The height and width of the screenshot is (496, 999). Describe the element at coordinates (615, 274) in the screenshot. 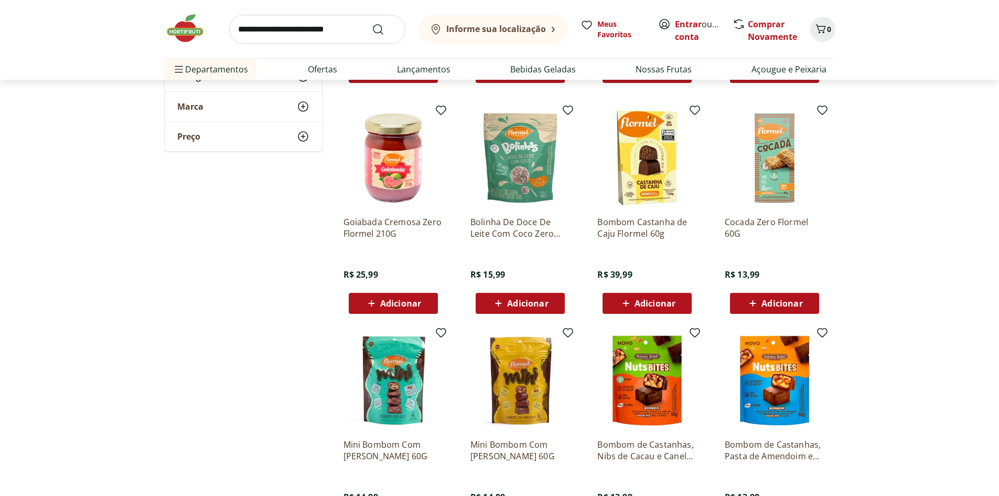

I see `span: R$ 39,99` at that location.